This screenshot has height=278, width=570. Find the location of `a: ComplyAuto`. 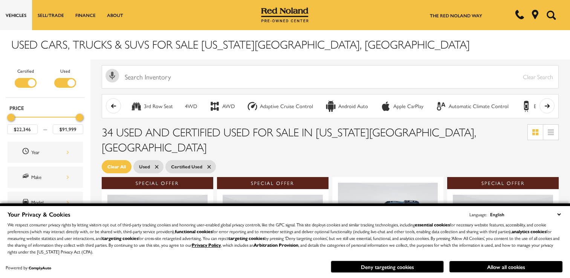

a: ComplyAuto is located at coordinates (40, 268).